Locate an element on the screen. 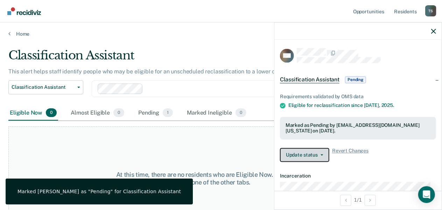  div: Almost Eligible is located at coordinates (97, 113).